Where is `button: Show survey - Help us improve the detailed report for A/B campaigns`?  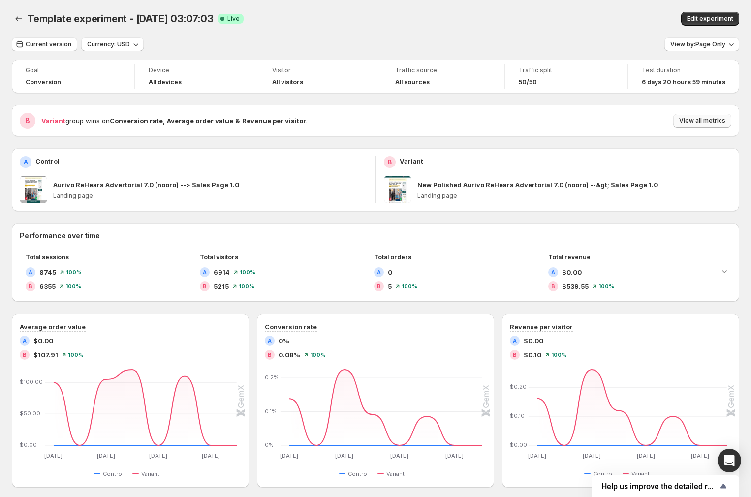 button: Show survey - Help us improve the detailed report for A/B campaigns is located at coordinates (666, 486).